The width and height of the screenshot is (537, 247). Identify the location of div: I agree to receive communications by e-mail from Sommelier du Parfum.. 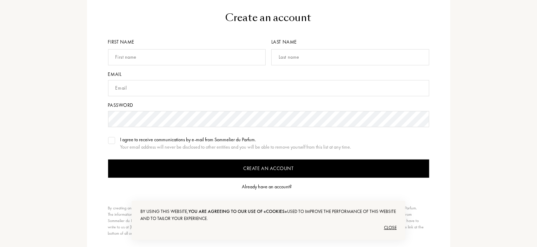
(236, 139).